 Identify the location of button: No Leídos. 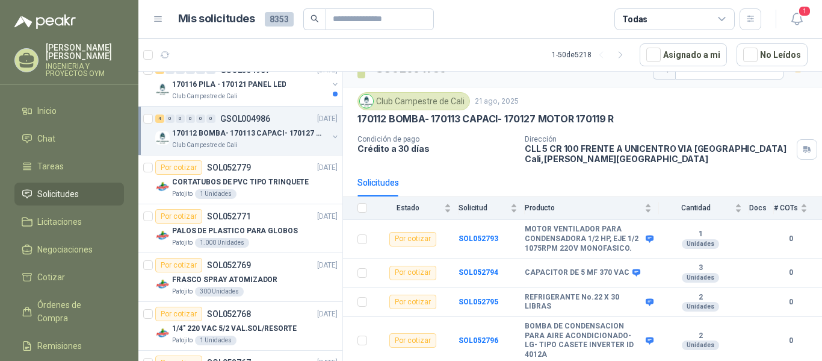
(772, 55).